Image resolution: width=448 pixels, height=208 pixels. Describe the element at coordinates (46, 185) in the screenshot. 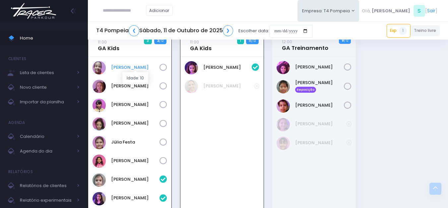

I see `span: Relatórios de clientes` at that location.